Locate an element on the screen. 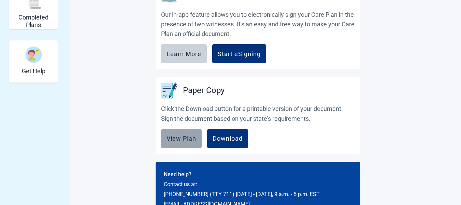 The image size is (461, 205). div: View Plan is located at coordinates (181, 138).